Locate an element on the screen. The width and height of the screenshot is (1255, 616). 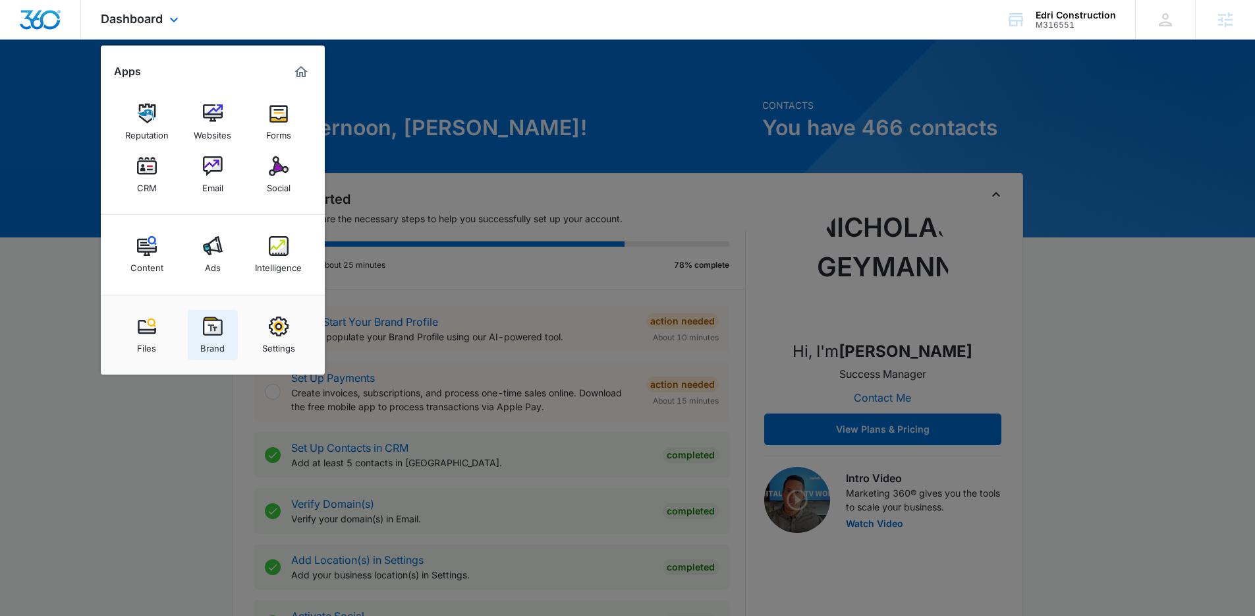
a: Brand is located at coordinates (213, 335).